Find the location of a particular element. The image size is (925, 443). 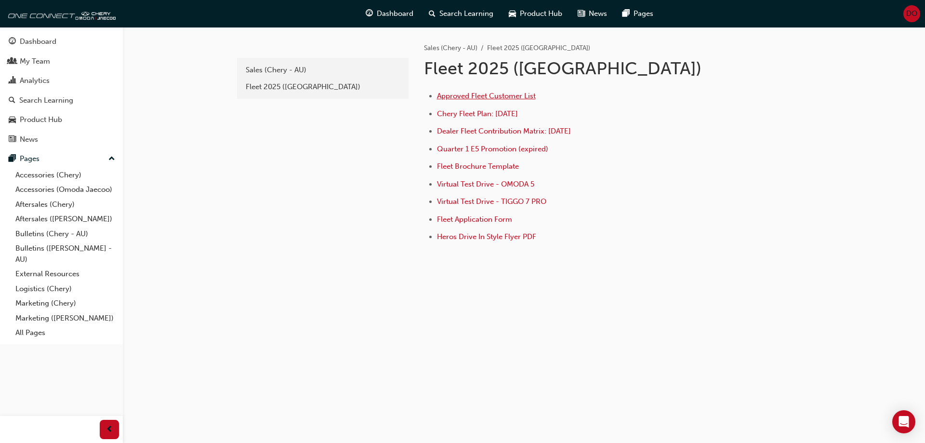

span: Virtual Test Drive - TIGGO 7 PRO is located at coordinates (491, 201).